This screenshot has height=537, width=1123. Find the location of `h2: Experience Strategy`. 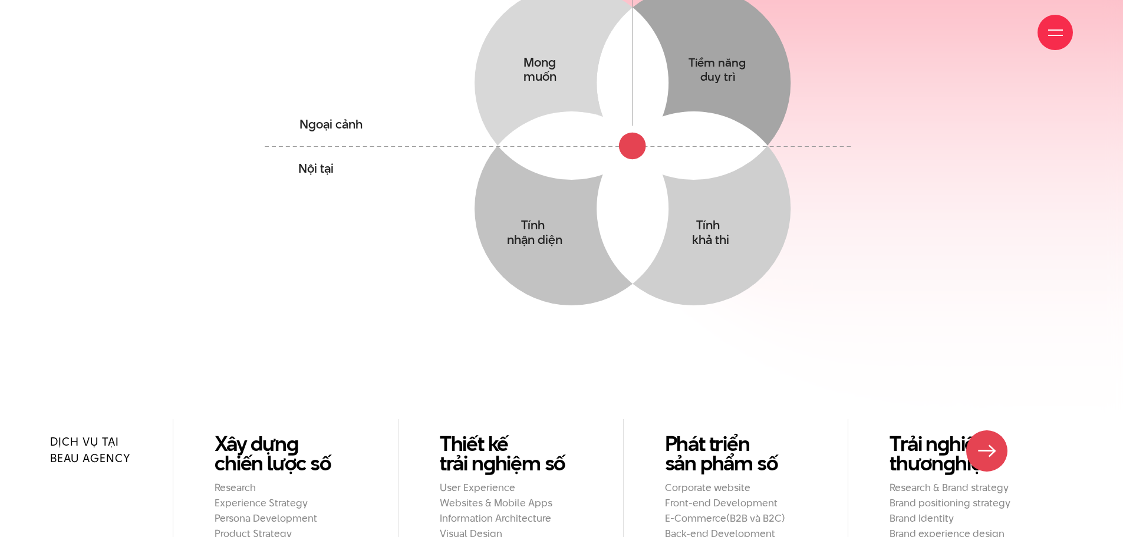

h2: Experience Strategy is located at coordinates (285, 503).